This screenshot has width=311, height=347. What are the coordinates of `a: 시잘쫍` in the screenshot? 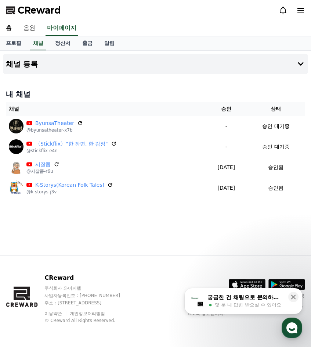 It's located at (43, 164).